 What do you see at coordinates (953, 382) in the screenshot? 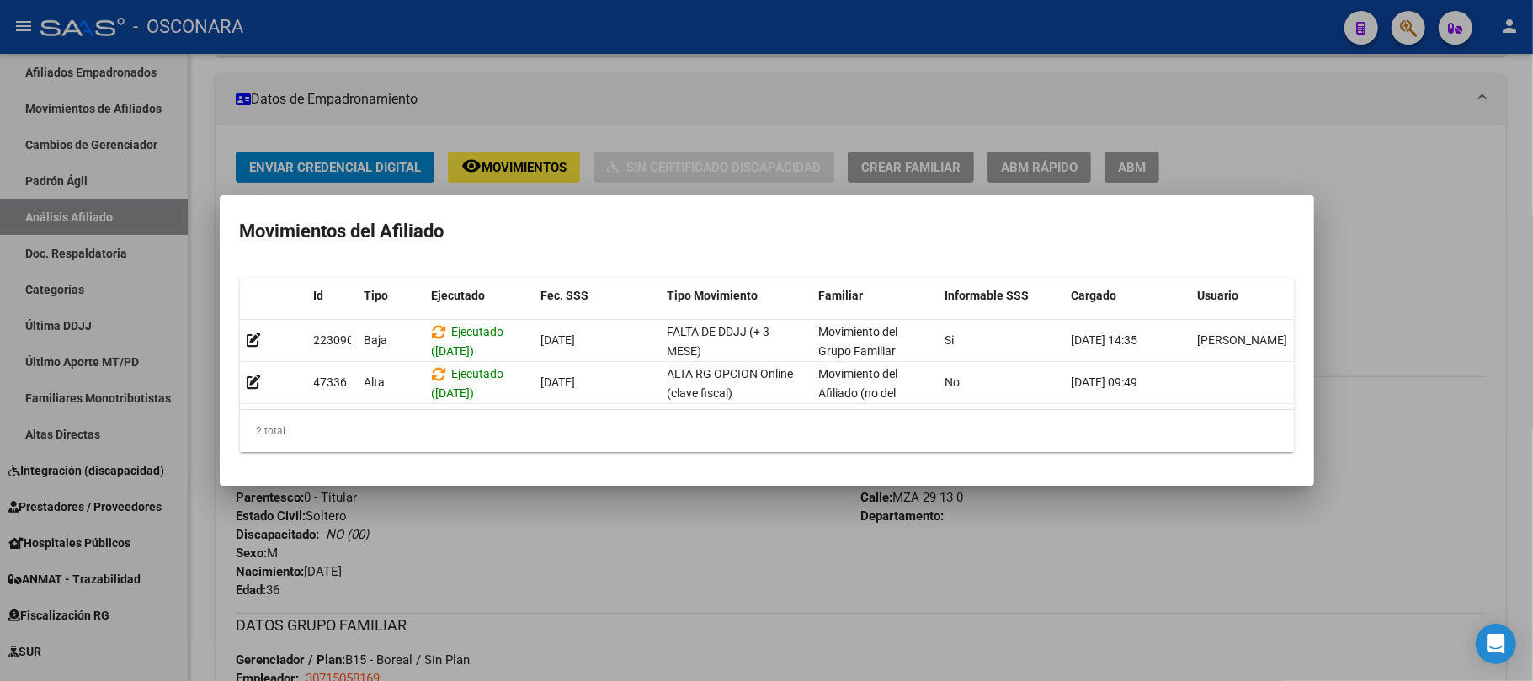
I see `span: No` at bounding box center [953, 382].